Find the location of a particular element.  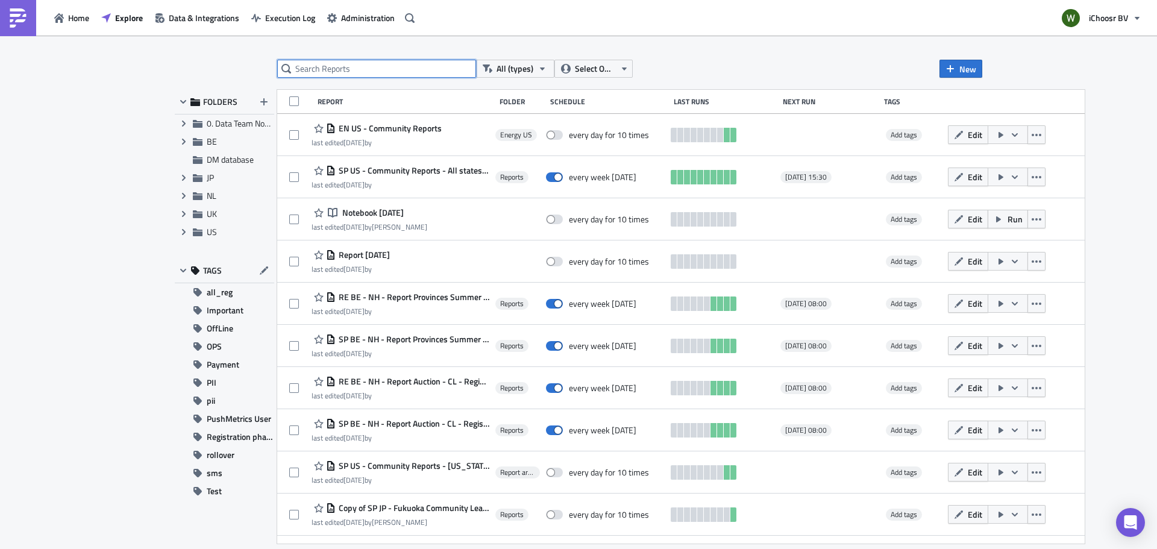

time: 2025-09-23T08:37:37Z is located at coordinates (354, 480).